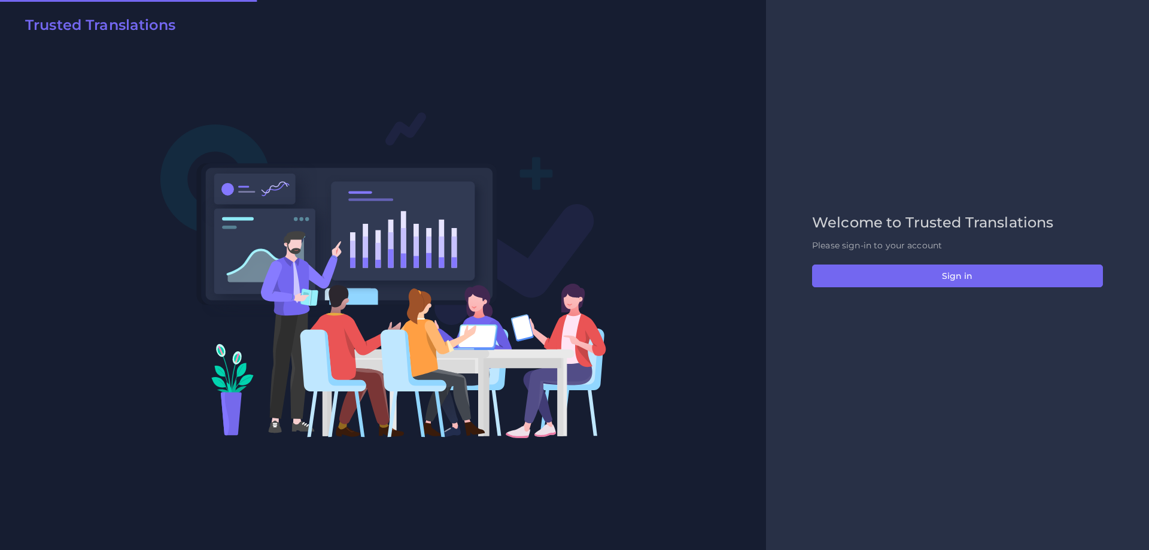 The height and width of the screenshot is (550, 1149). Describe the element at coordinates (957, 276) in the screenshot. I see `button: Sign in` at that location.